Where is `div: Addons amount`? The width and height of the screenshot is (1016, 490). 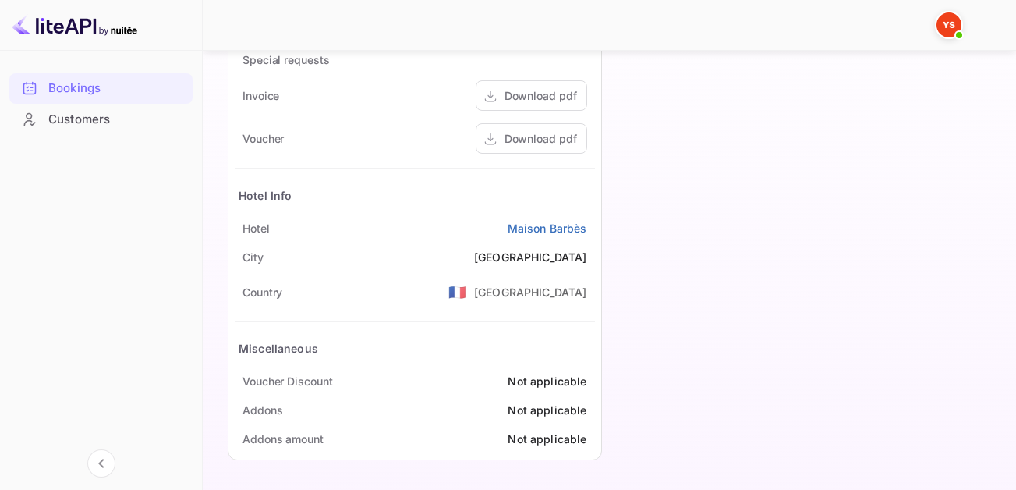
div: Addons amount is located at coordinates (283, 438).